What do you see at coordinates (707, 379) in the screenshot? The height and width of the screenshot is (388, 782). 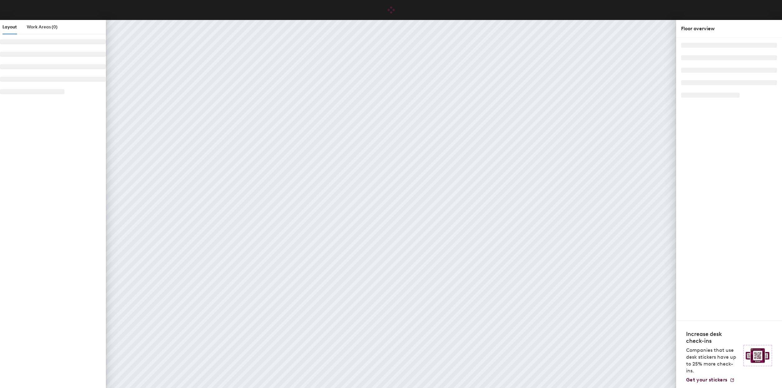 I see `span: Get your stickers` at bounding box center [707, 379].